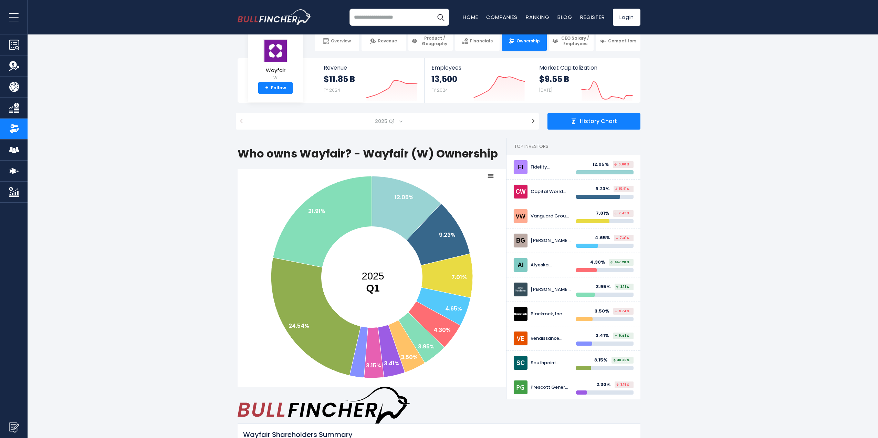  I want to click on a: Product / Geography, so click(430, 41).